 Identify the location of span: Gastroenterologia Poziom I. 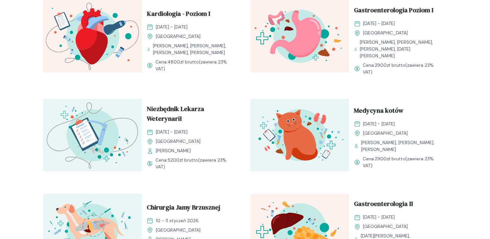
(393, 11).